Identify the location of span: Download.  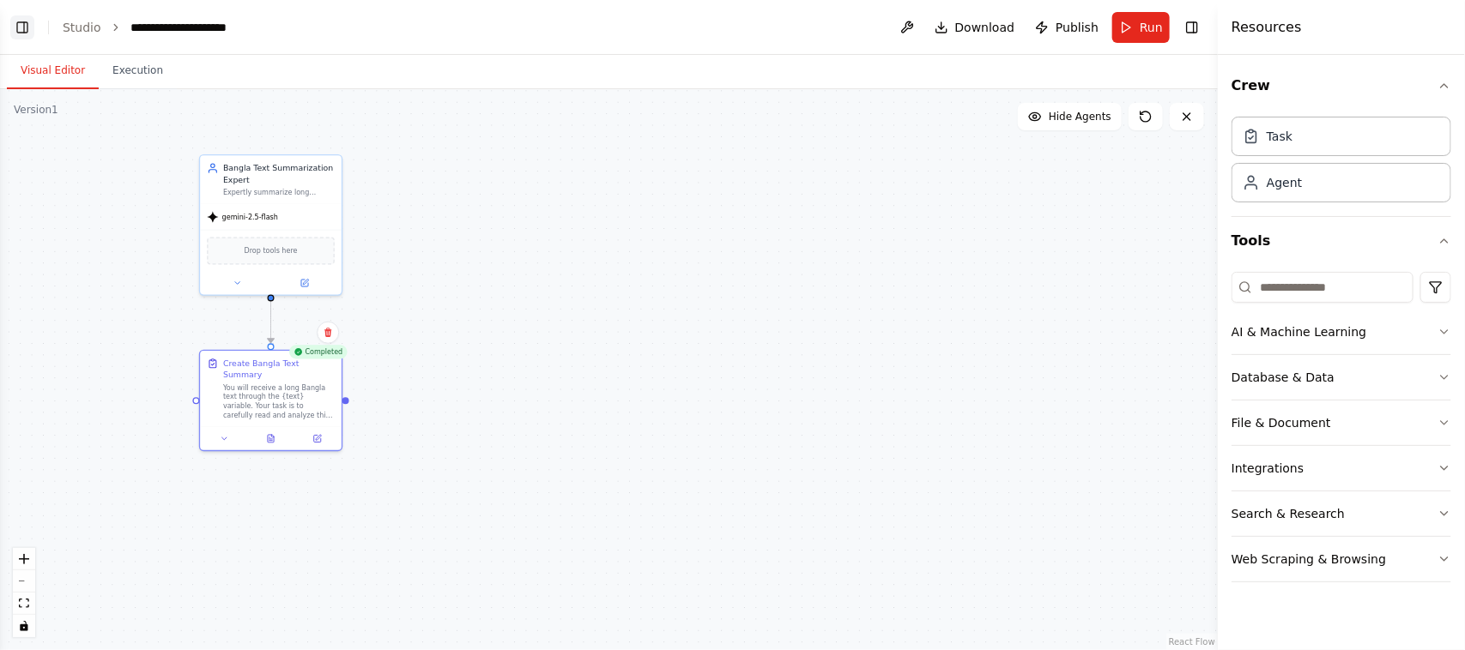
(985, 27).